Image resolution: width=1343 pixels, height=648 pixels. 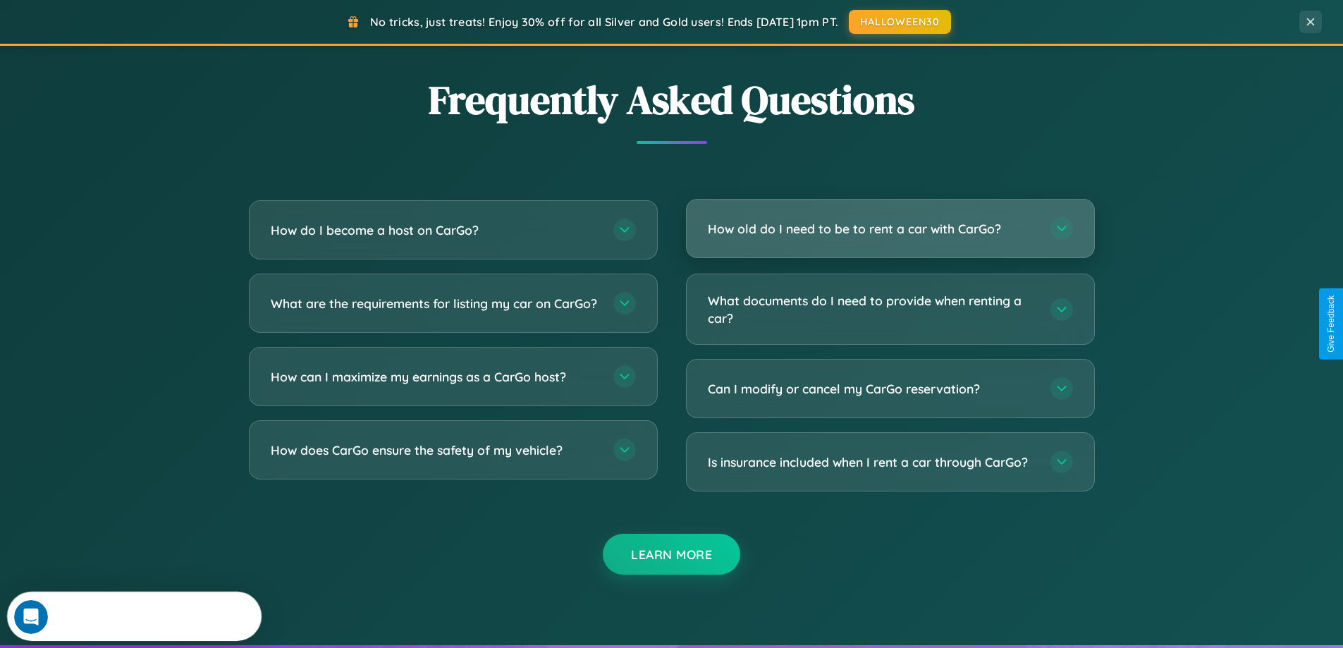 I want to click on button: Learn More, so click(x=671, y=554).